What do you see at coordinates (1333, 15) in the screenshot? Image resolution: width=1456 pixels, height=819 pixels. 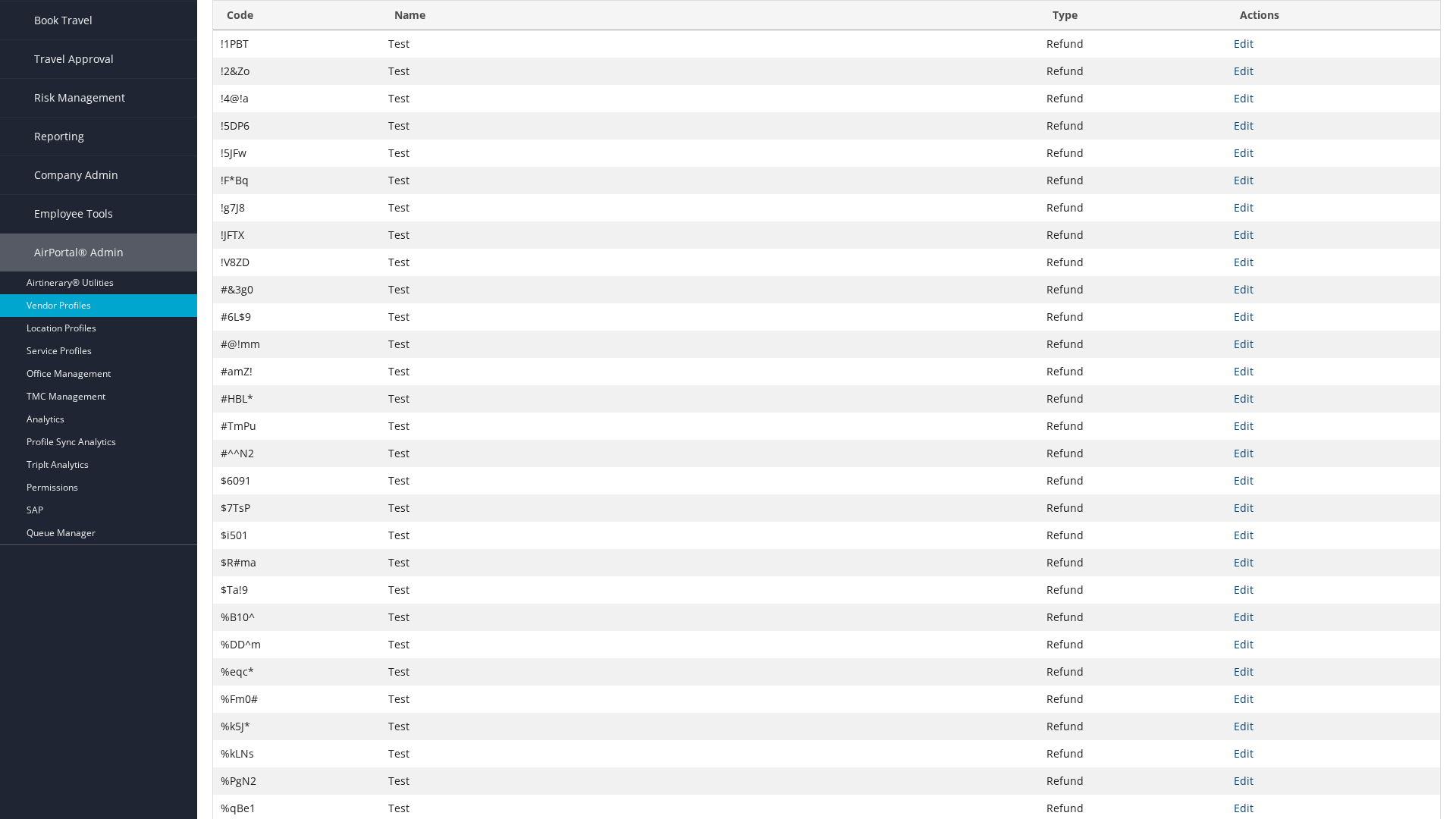 I see `th: Actions` at bounding box center [1333, 15].